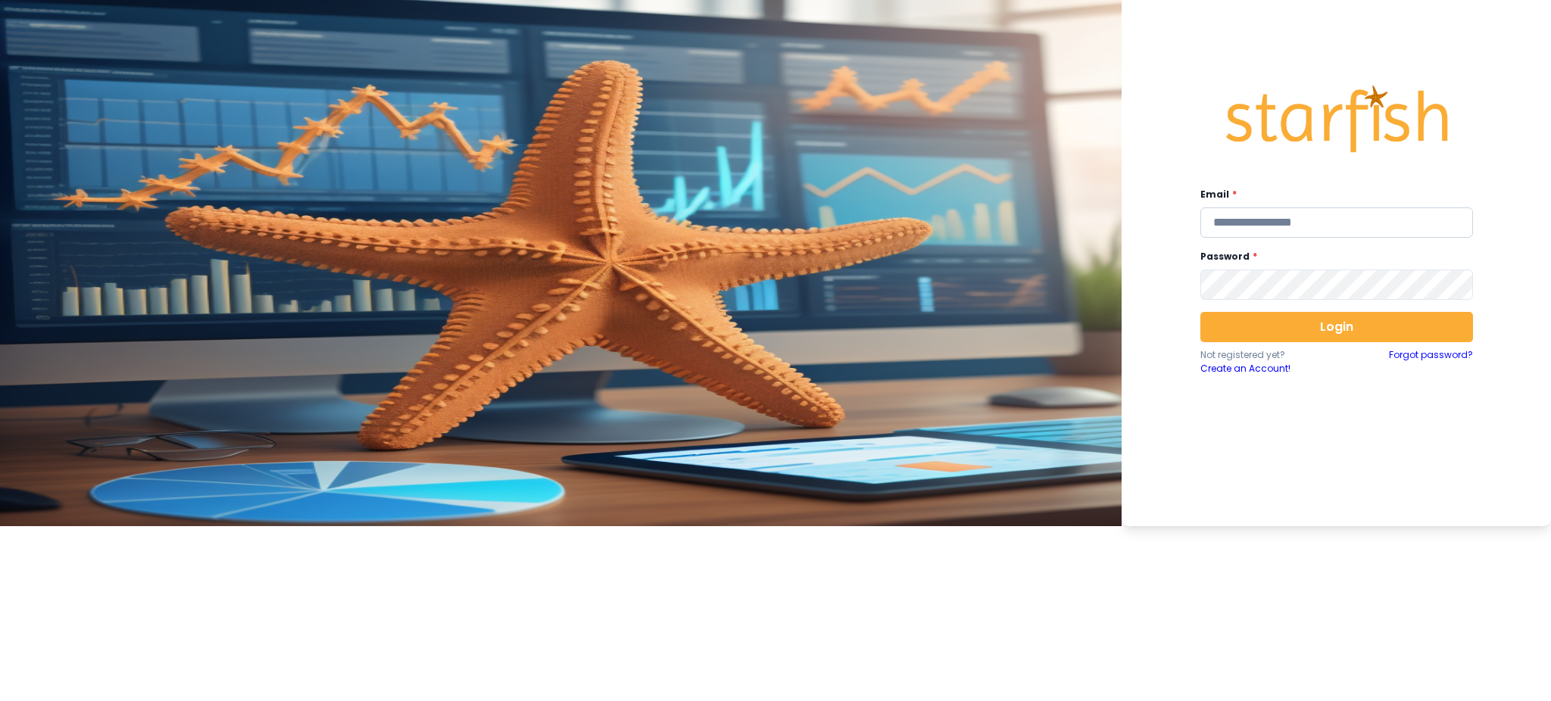 Image resolution: width=1551 pixels, height=701 pixels. I want to click on label: Email, so click(1332, 195).